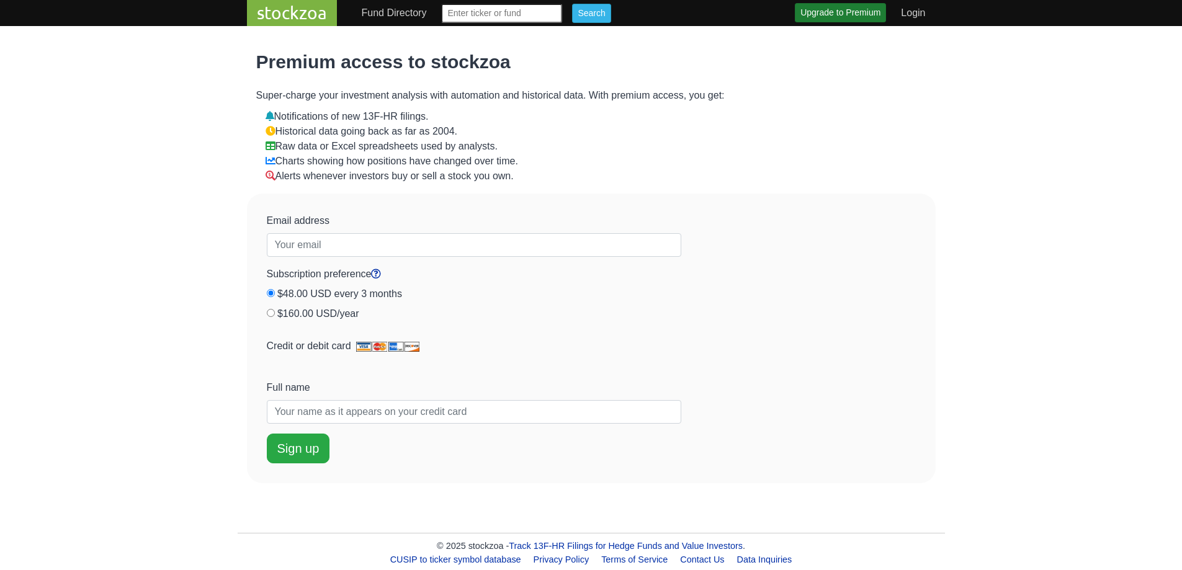 The width and height of the screenshot is (1182, 570). I want to click on a: CUSIP to ticker symbol database, so click(455, 560).